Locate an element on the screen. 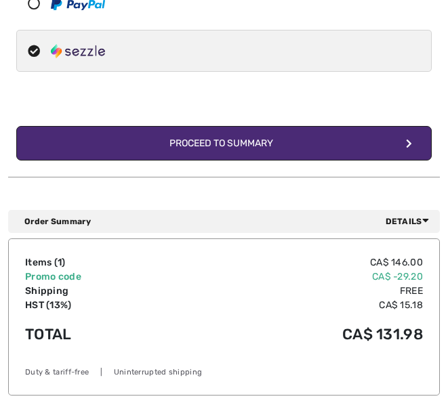  span: 1 is located at coordinates (60, 262).